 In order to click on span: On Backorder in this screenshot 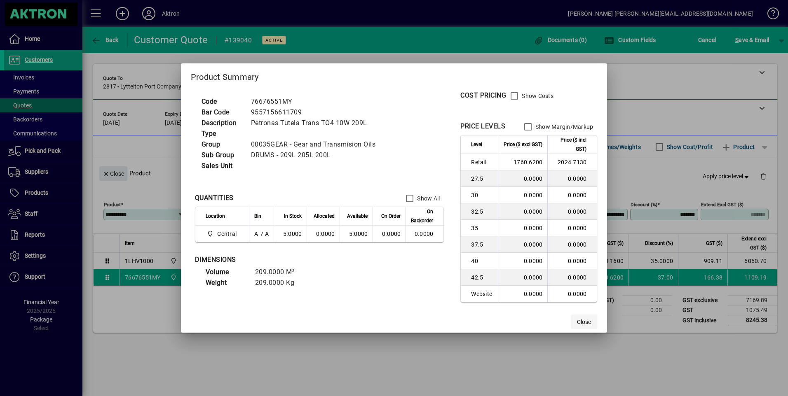, I will do `click(422, 216)`.